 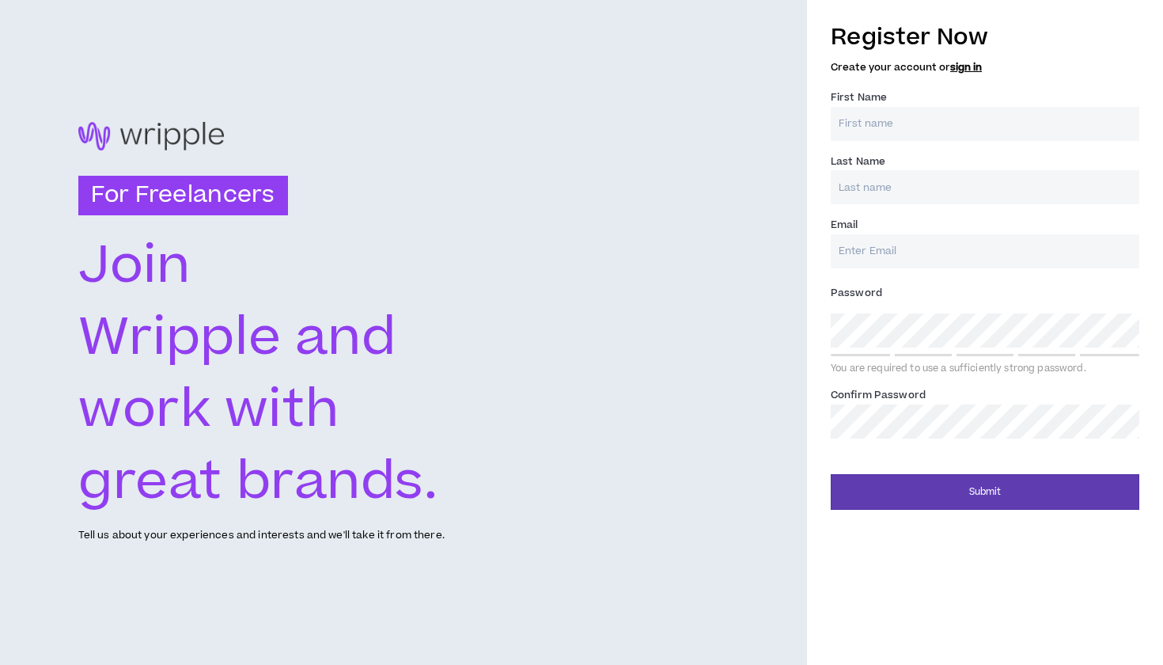 What do you see at coordinates (966, 67) in the screenshot?
I see `a: sign in` at bounding box center [966, 67].